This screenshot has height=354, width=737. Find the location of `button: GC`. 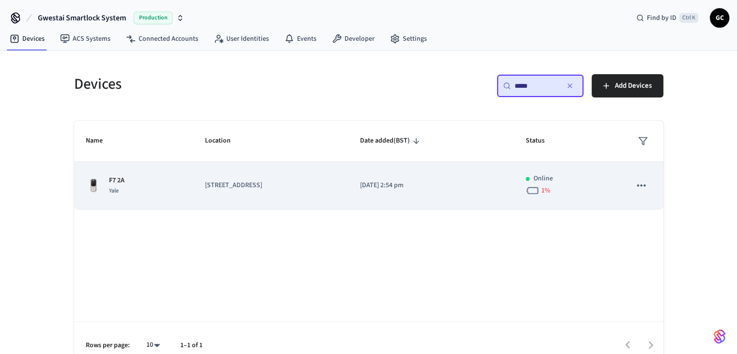

button: GC is located at coordinates (719, 18).